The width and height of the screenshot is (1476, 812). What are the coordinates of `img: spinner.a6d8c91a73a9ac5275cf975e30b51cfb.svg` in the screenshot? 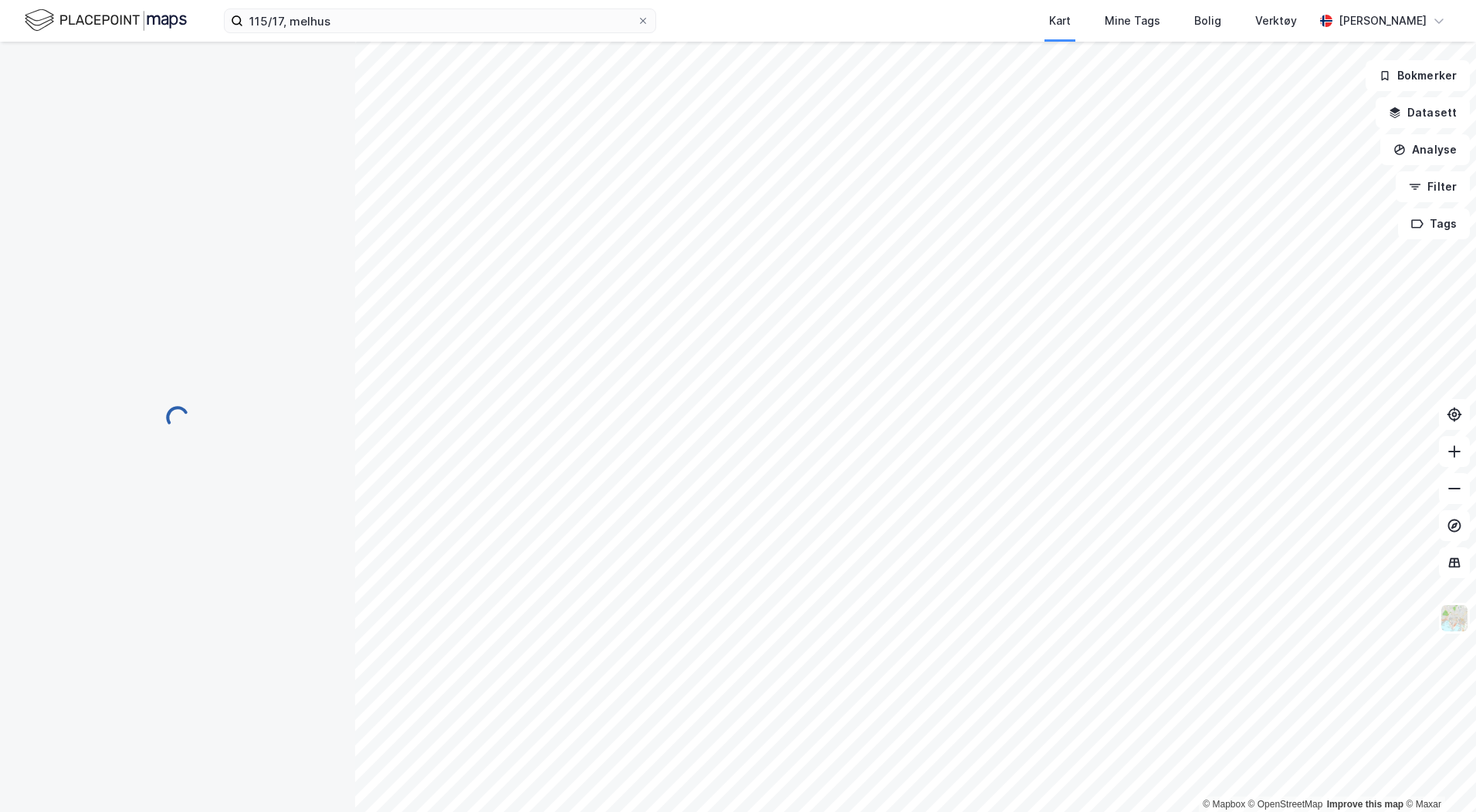 It's located at (177, 417).